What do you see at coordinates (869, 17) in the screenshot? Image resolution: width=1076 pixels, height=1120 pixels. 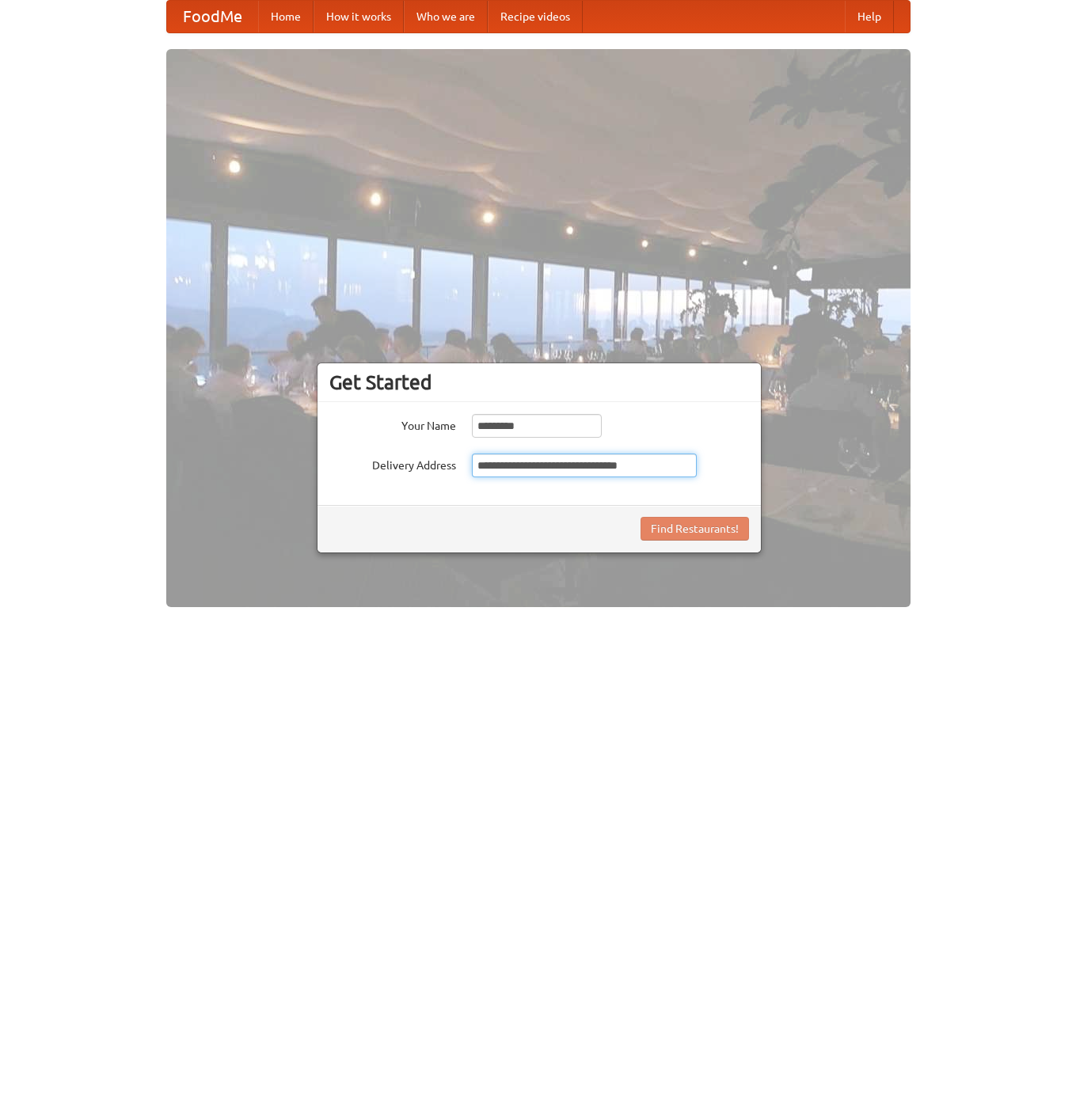 I see `a: Help` at bounding box center [869, 17].